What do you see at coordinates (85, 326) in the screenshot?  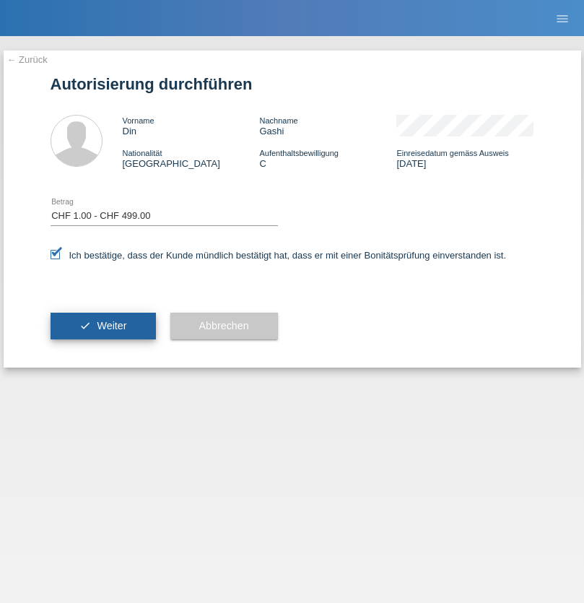 I see `i: check` at bounding box center [85, 326].